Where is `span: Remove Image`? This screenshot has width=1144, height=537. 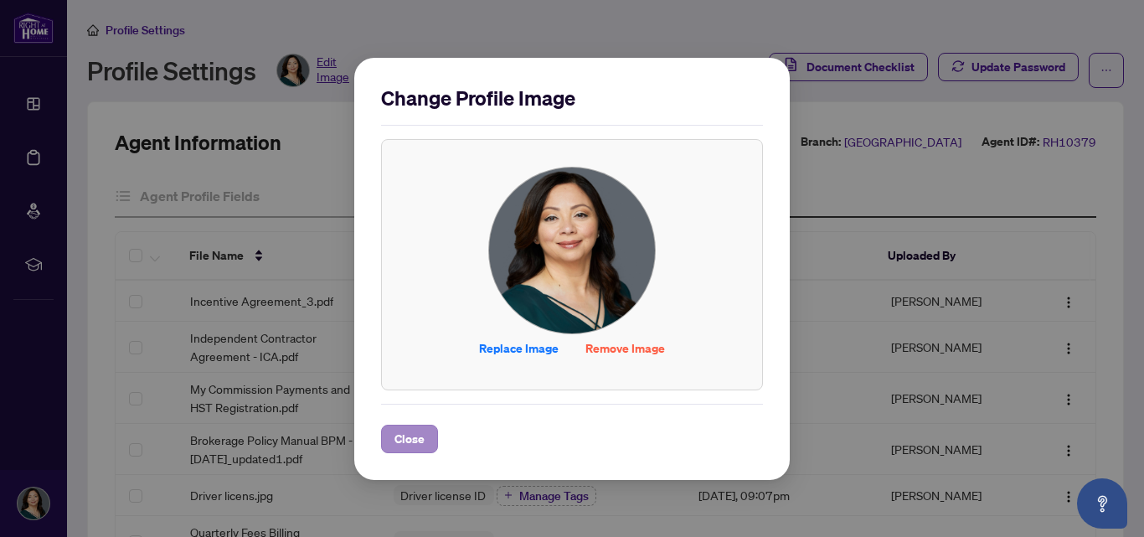 span: Remove Image is located at coordinates (625, 349).